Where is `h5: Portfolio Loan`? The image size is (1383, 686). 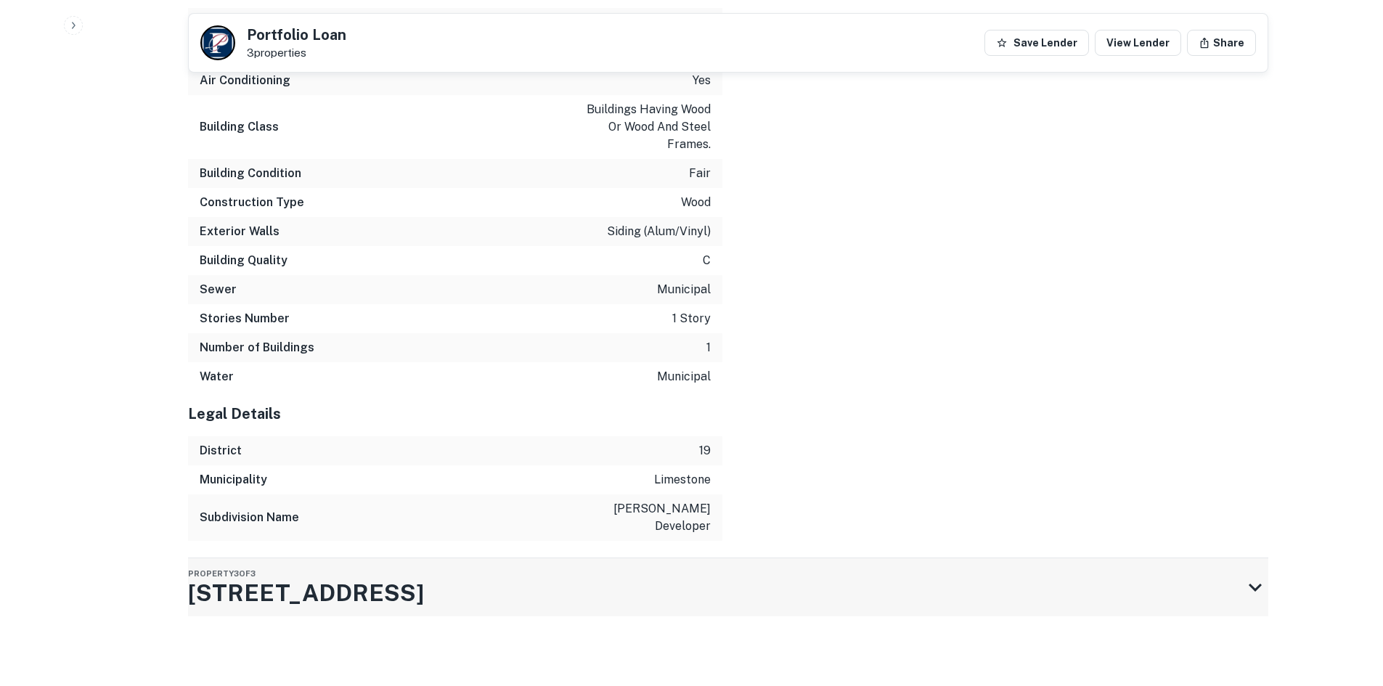 h5: Portfolio Loan is located at coordinates (296, 35).